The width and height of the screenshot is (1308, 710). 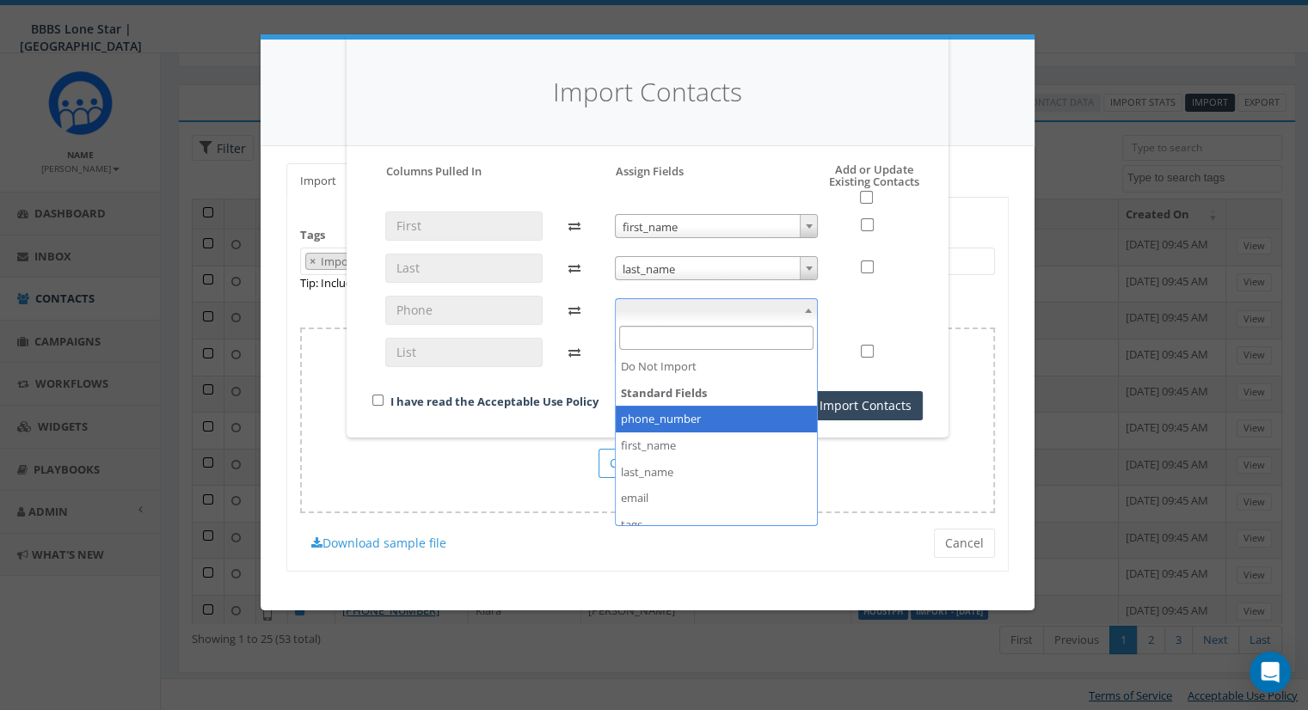 What do you see at coordinates (717, 338) in the screenshot?
I see `input: Search` at bounding box center [717, 338].